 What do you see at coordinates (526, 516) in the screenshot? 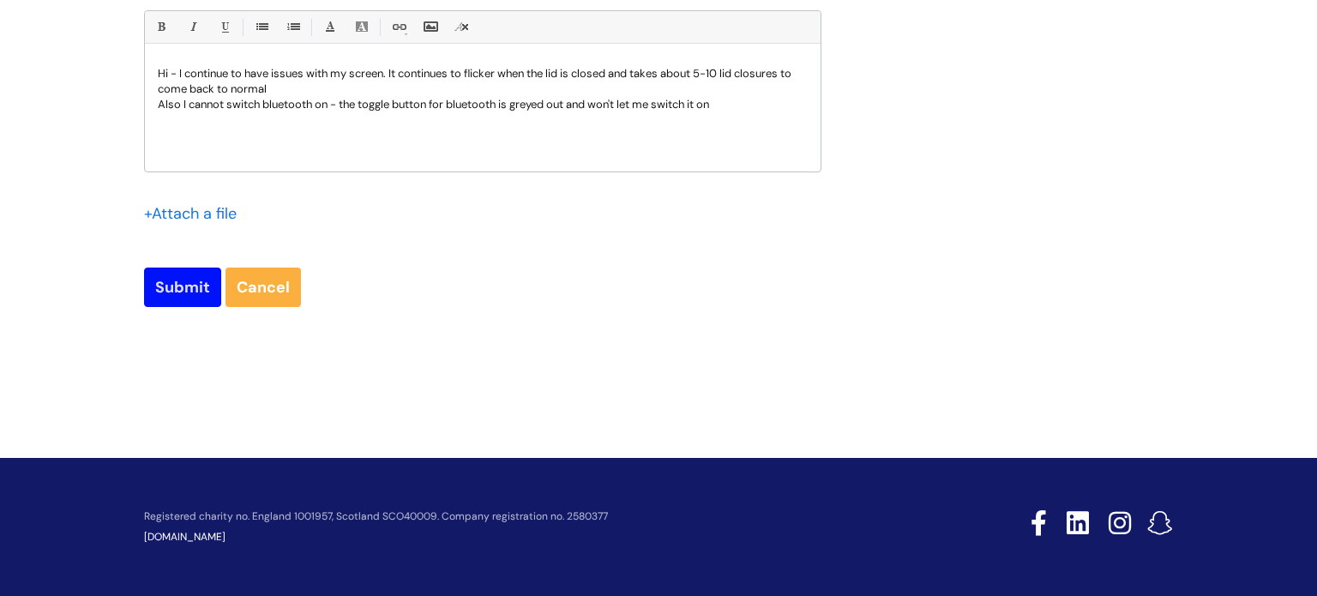
I see `p: Registered charity no. England 1001957, Scotland SCO40009. Company registration no. 2580377` at bounding box center [526, 516].